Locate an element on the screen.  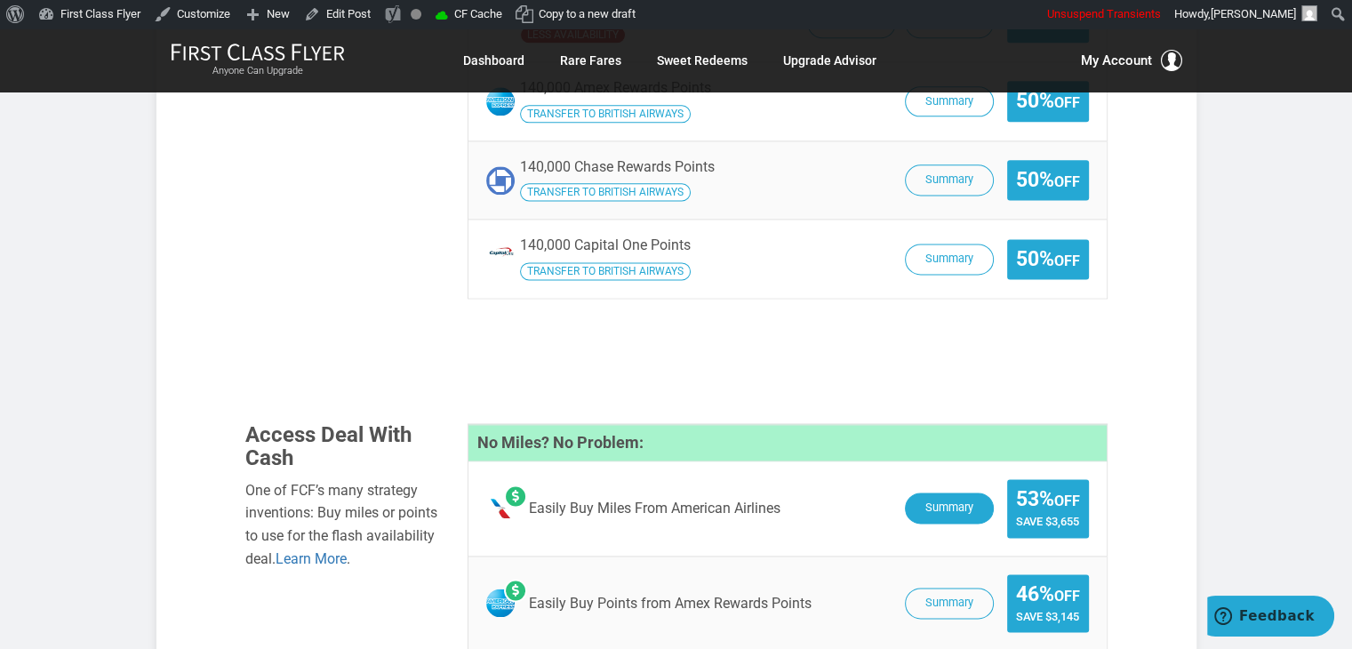
a: First Class FlyerAnyone Can Upgrade is located at coordinates (258, 60).